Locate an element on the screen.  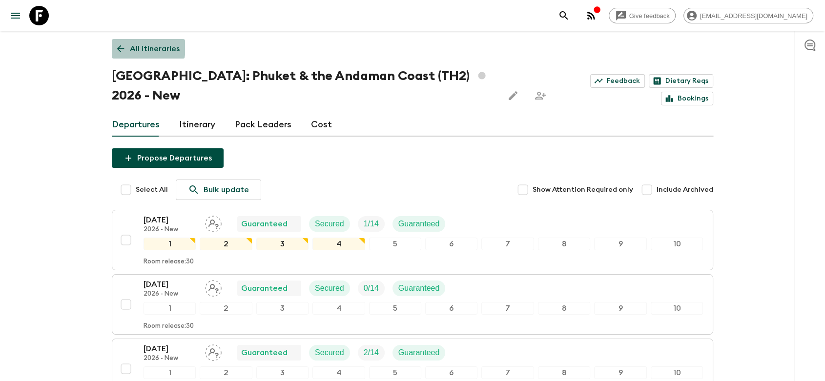
a: Bulk update is located at coordinates (218, 190).